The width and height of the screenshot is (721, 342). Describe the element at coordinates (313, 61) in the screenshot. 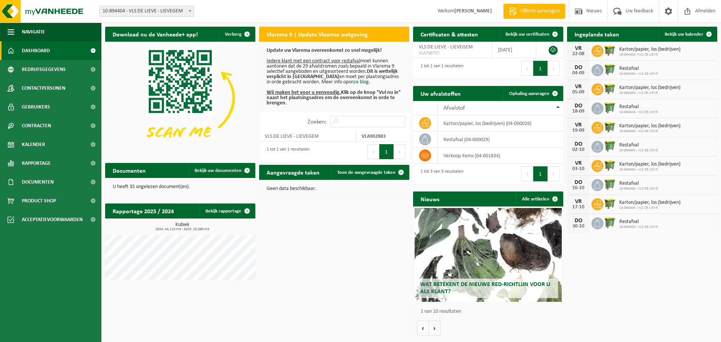

I see `u: Iedere klant met een contract voor restafval` at that location.